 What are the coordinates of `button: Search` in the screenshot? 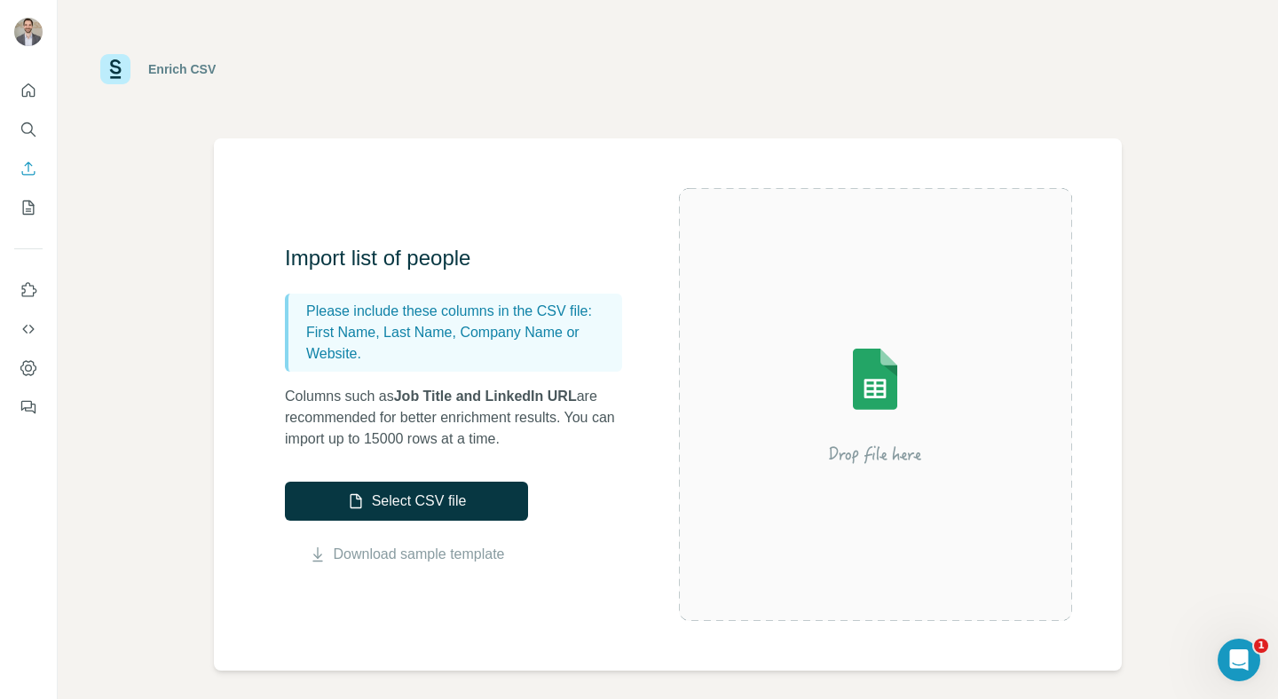 It's located at (28, 130).